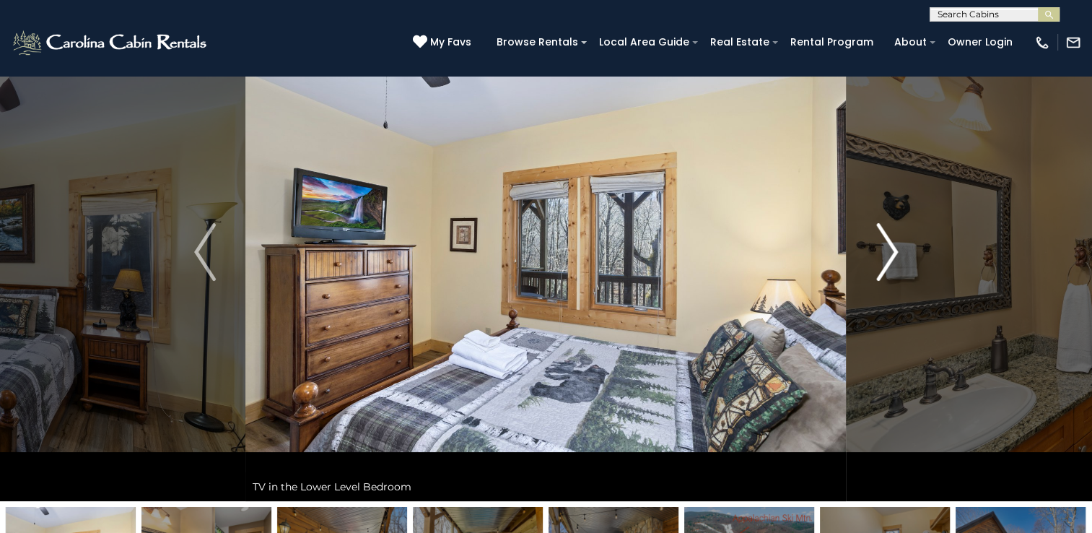  Describe the element at coordinates (450, 42) in the screenshot. I see `span: My Favs` at that location.